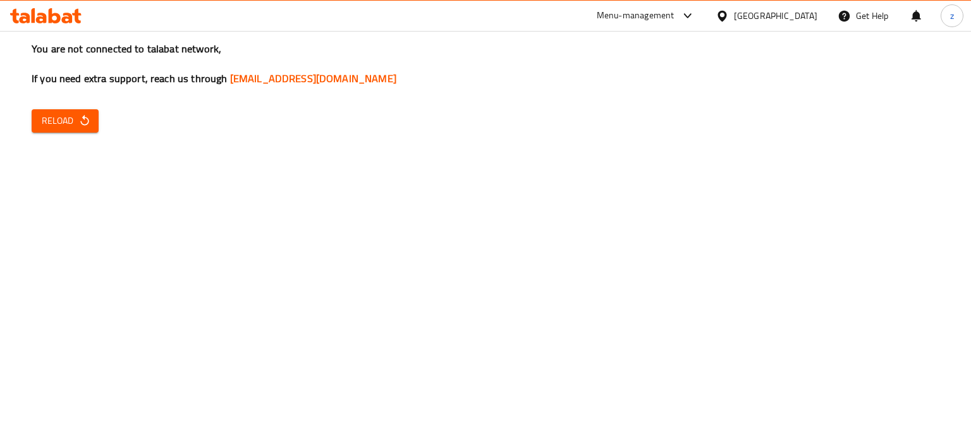 This screenshot has width=971, height=439. What do you see at coordinates (635, 16) in the screenshot?
I see `div: Menu-management` at bounding box center [635, 16].